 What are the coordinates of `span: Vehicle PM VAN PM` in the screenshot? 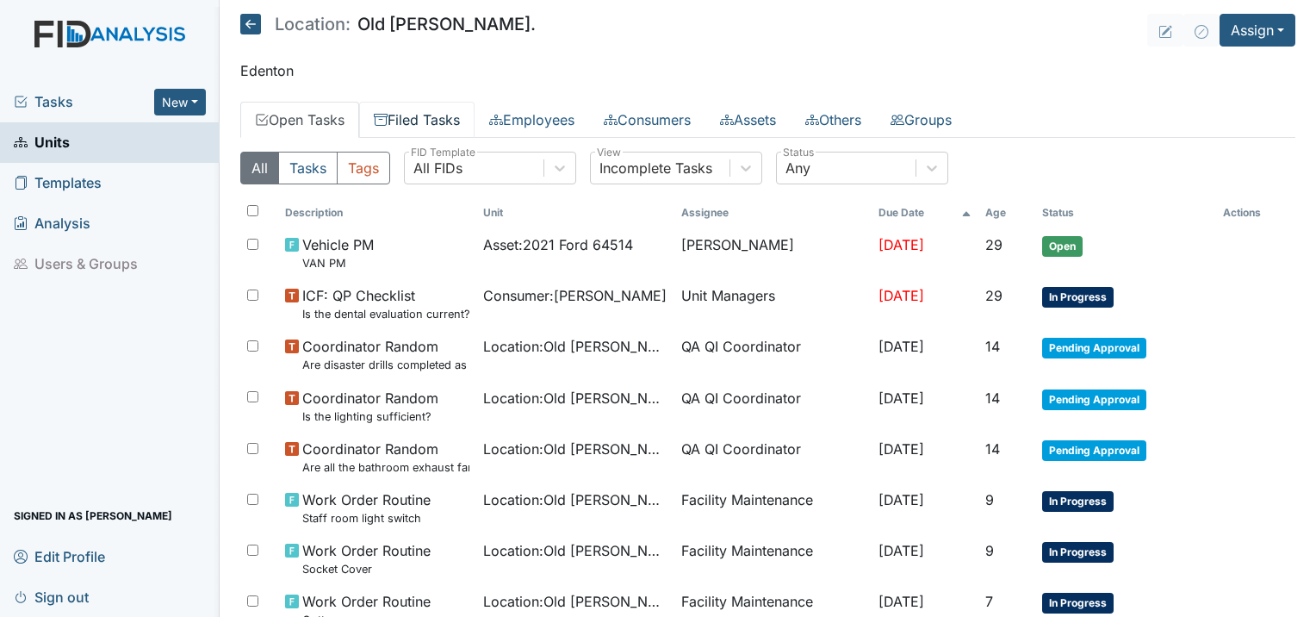 It's located at (338, 252).